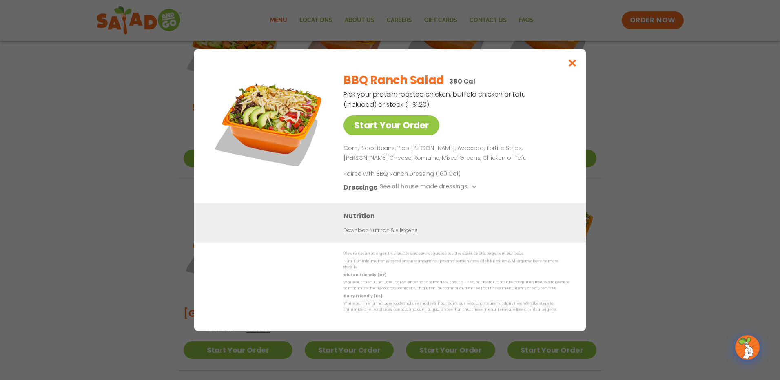 The height and width of the screenshot is (380, 780). What do you see at coordinates (456, 264) in the screenshot?
I see `p: Nutrition information is based on our standard recipes and portion sizes. Click Nutrition & Aller...` at bounding box center [456, 264].